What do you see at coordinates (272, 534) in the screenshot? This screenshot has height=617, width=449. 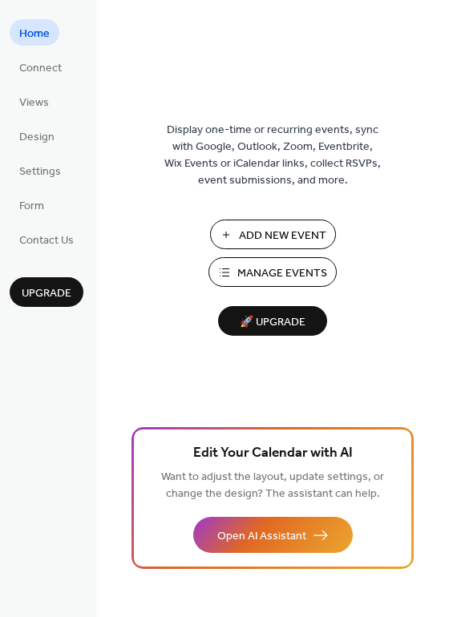 I see `button: Open AI Assistant` at bounding box center [272, 534].